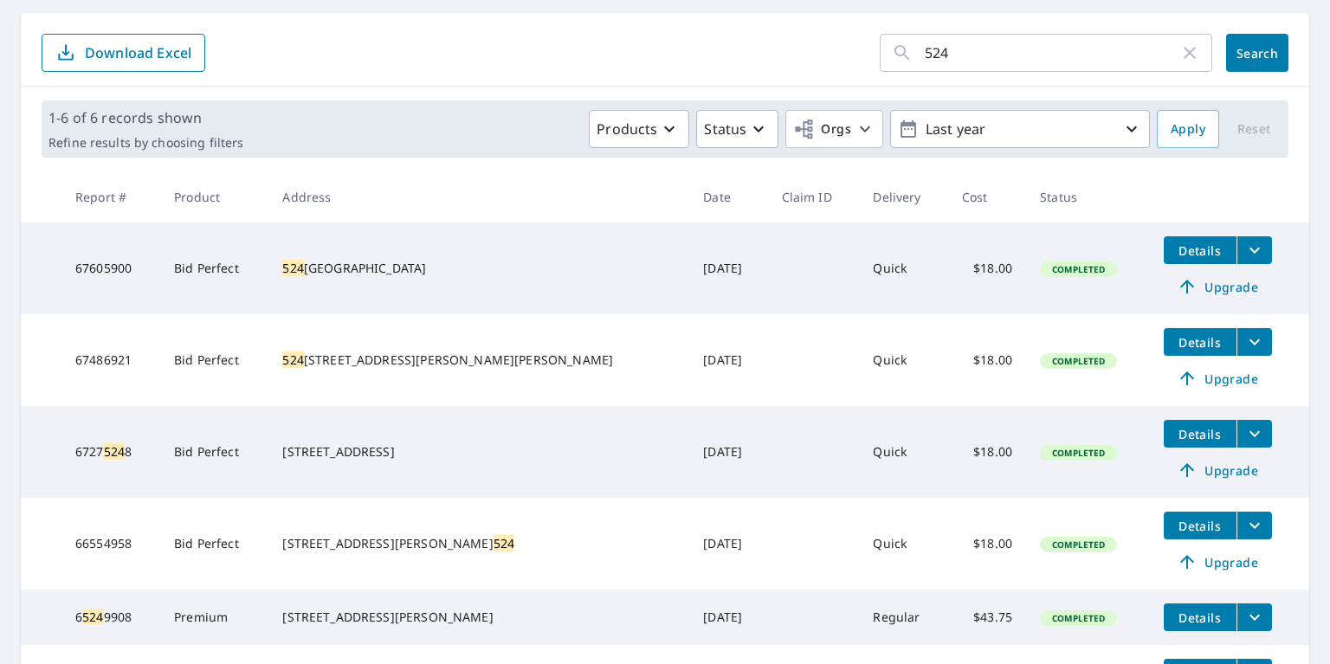 This screenshot has height=664, width=1330. I want to click on p: Products, so click(627, 129).